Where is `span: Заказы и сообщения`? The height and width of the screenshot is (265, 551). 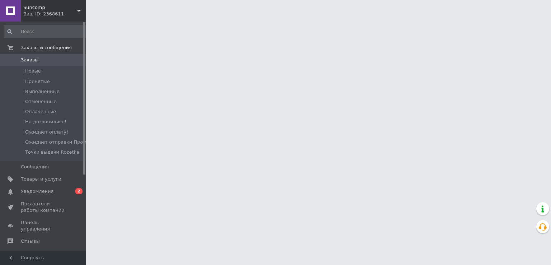 span: Заказы и сообщения is located at coordinates (46, 48).